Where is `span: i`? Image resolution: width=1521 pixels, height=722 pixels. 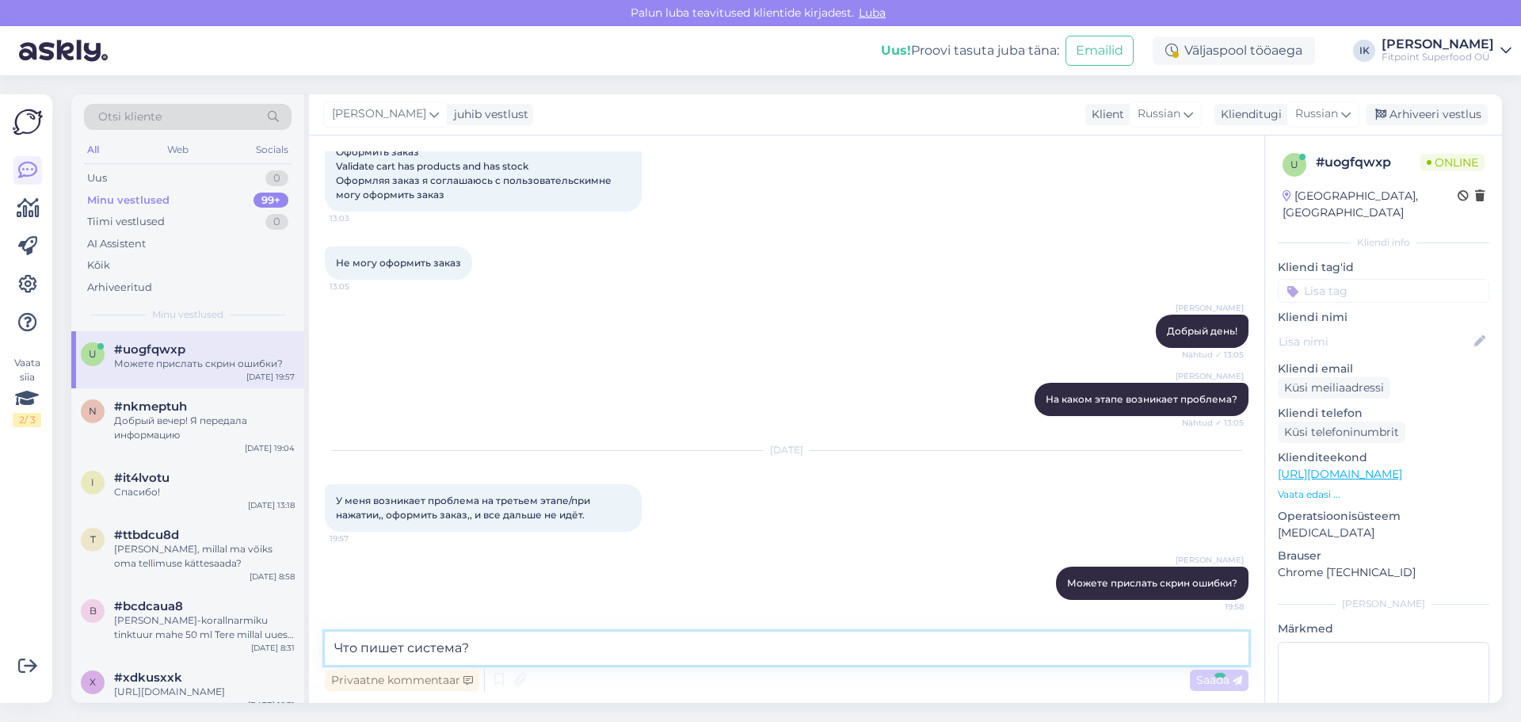
span: i is located at coordinates (93, 482).